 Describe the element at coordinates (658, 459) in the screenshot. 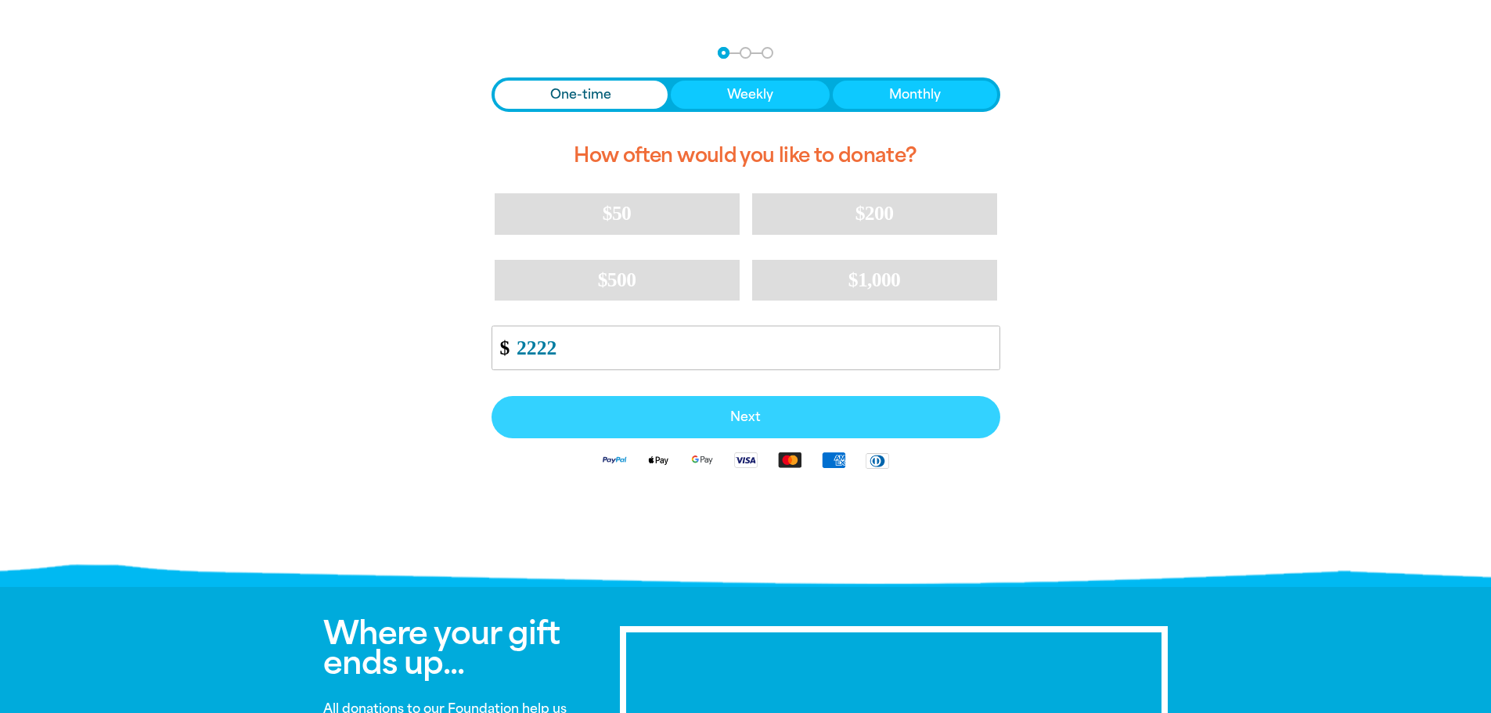

I see `img: Apple Pay logo` at that location.